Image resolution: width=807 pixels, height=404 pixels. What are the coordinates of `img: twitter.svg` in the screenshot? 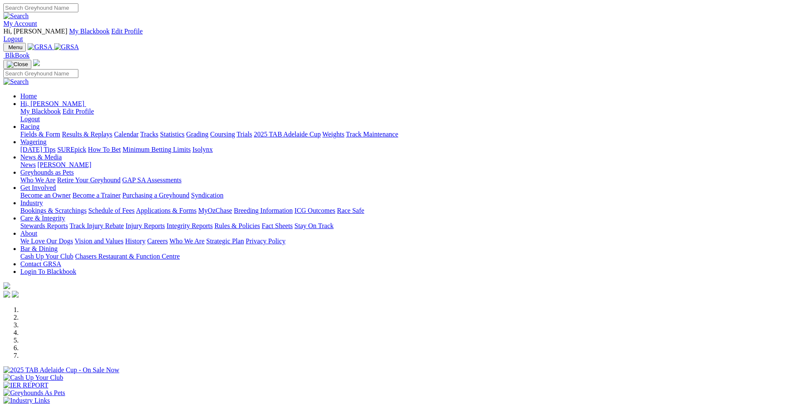 It's located at (15, 294).